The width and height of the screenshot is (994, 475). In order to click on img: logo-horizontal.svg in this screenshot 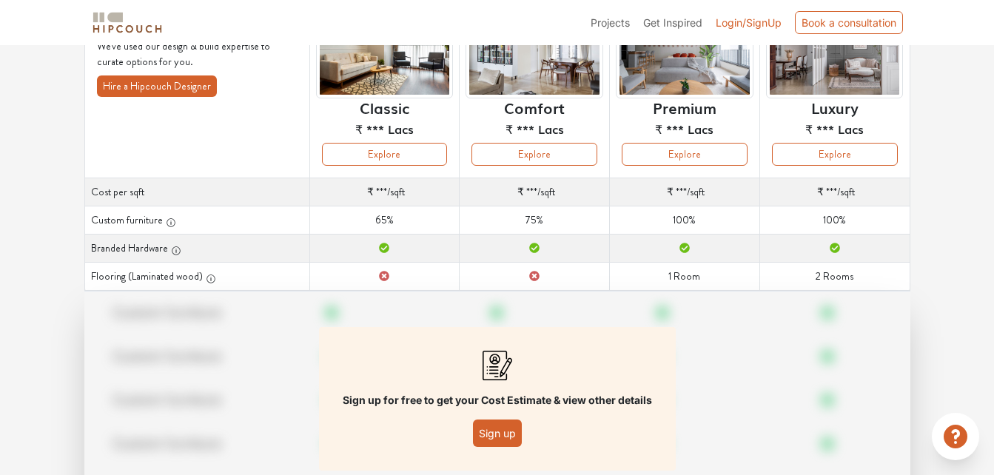, I will do `click(127, 22)`.